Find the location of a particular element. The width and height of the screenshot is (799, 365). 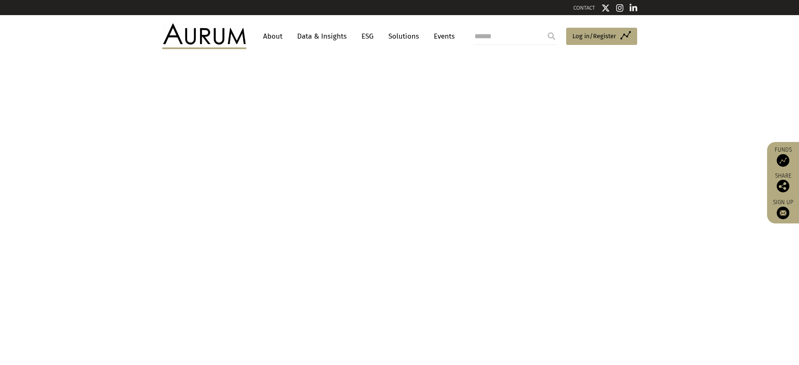

img: Twitter icon is located at coordinates (606, 8).